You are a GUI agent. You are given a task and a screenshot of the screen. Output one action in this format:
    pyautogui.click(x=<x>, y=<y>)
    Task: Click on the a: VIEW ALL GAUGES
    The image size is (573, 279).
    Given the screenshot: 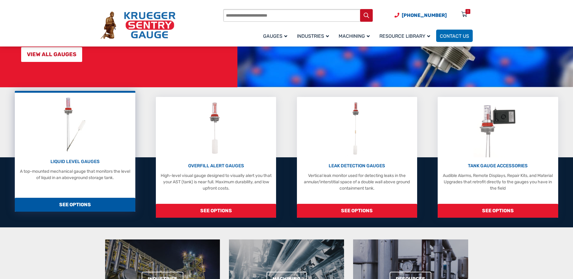 What is the action you would take?
    pyautogui.click(x=52, y=54)
    